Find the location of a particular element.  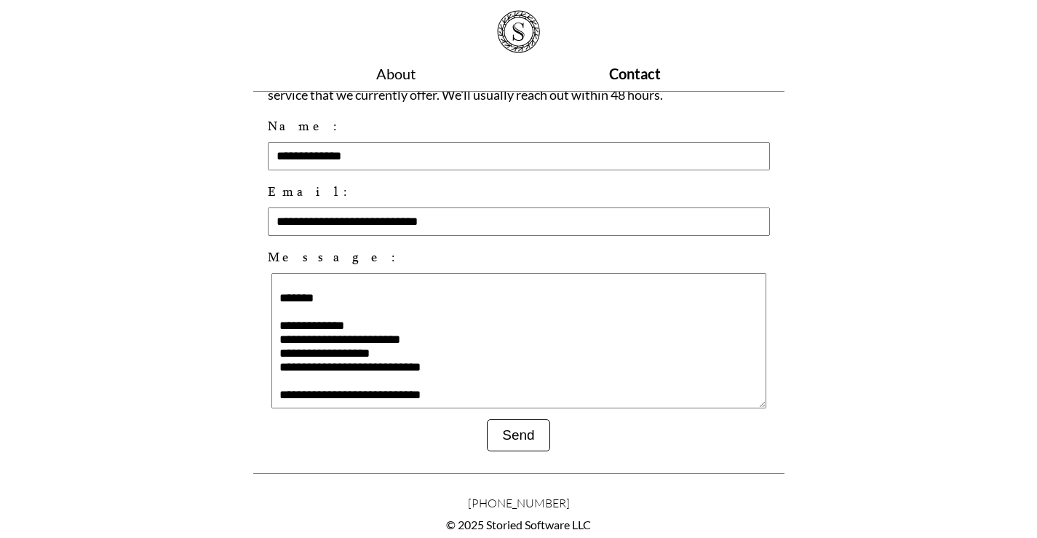

button: Send is located at coordinates (518, 435).